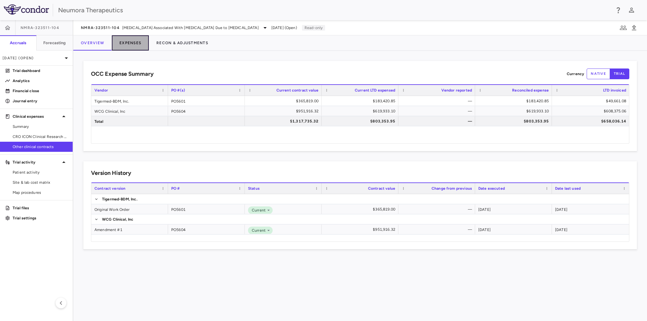 This screenshot has height=321, width=647. What do you see at coordinates (130, 43) in the screenshot?
I see `button: Expenses` at bounding box center [130, 43].